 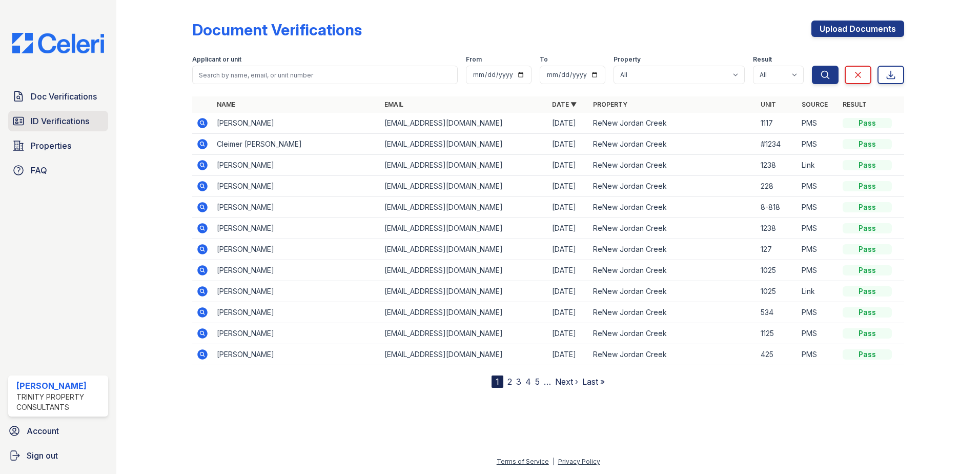 I want to click on label: Applicant or unit, so click(x=217, y=59).